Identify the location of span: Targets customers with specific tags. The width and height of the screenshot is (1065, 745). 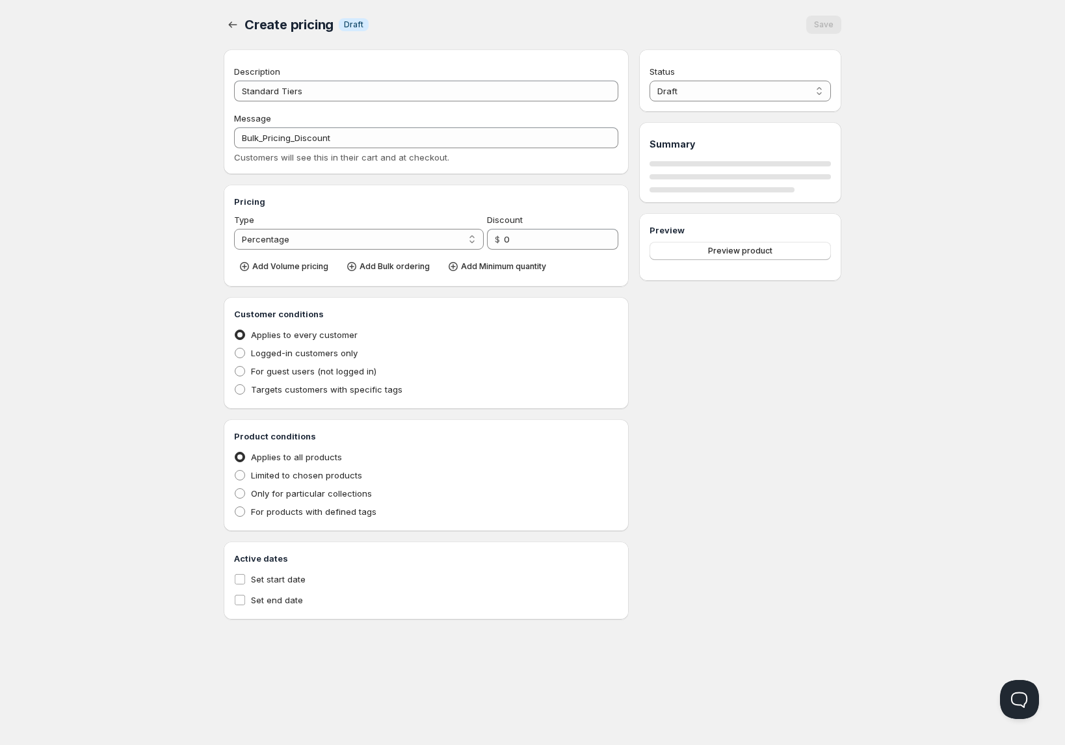
(326, 390).